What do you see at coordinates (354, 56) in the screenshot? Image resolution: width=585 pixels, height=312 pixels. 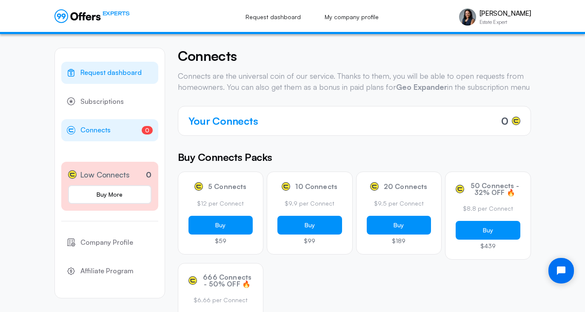 I see `h4: Connects` at bounding box center [354, 56].